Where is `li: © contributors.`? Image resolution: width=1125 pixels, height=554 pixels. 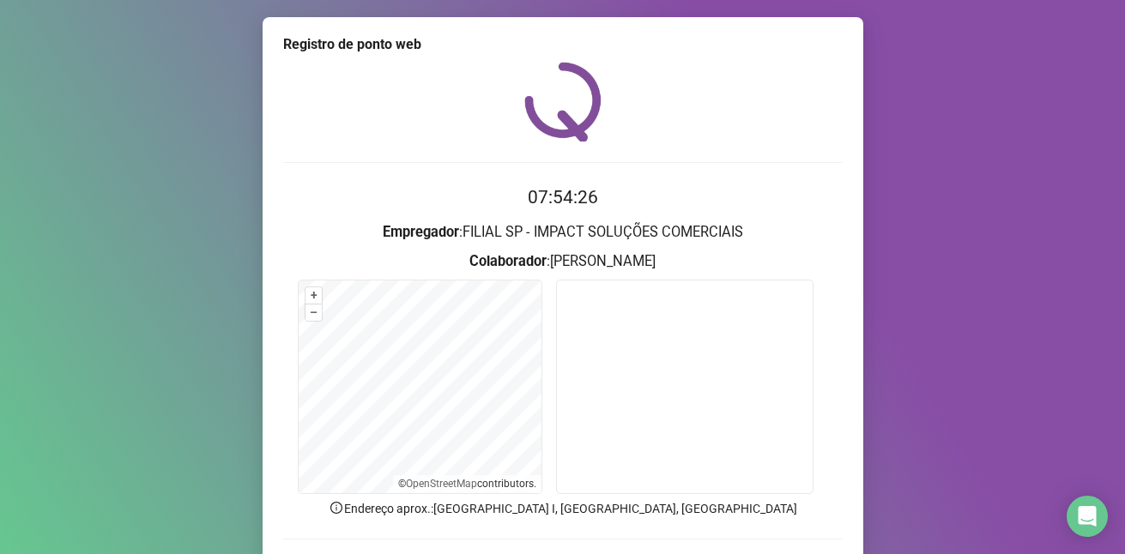
li: © contributors. is located at coordinates (467, 484).